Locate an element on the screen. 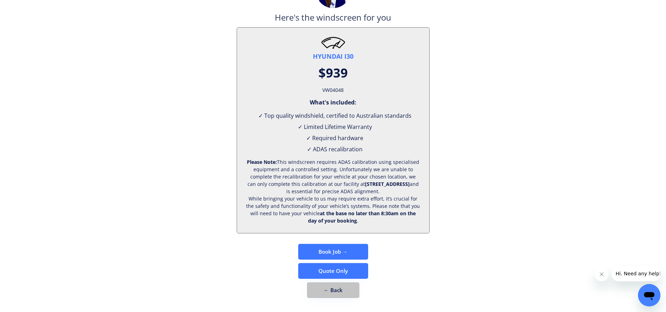 Image resolution: width=666 pixels, height=312 pixels. img: windscreen2.png is located at coordinates (333, 42).